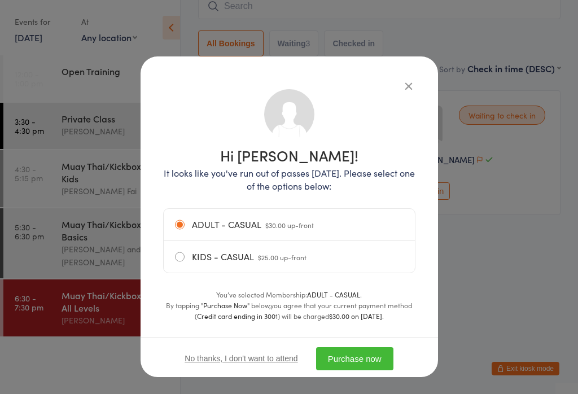  Describe the element at coordinates (225, 305) in the screenshot. I see `strong: Purchase Now` at that location.